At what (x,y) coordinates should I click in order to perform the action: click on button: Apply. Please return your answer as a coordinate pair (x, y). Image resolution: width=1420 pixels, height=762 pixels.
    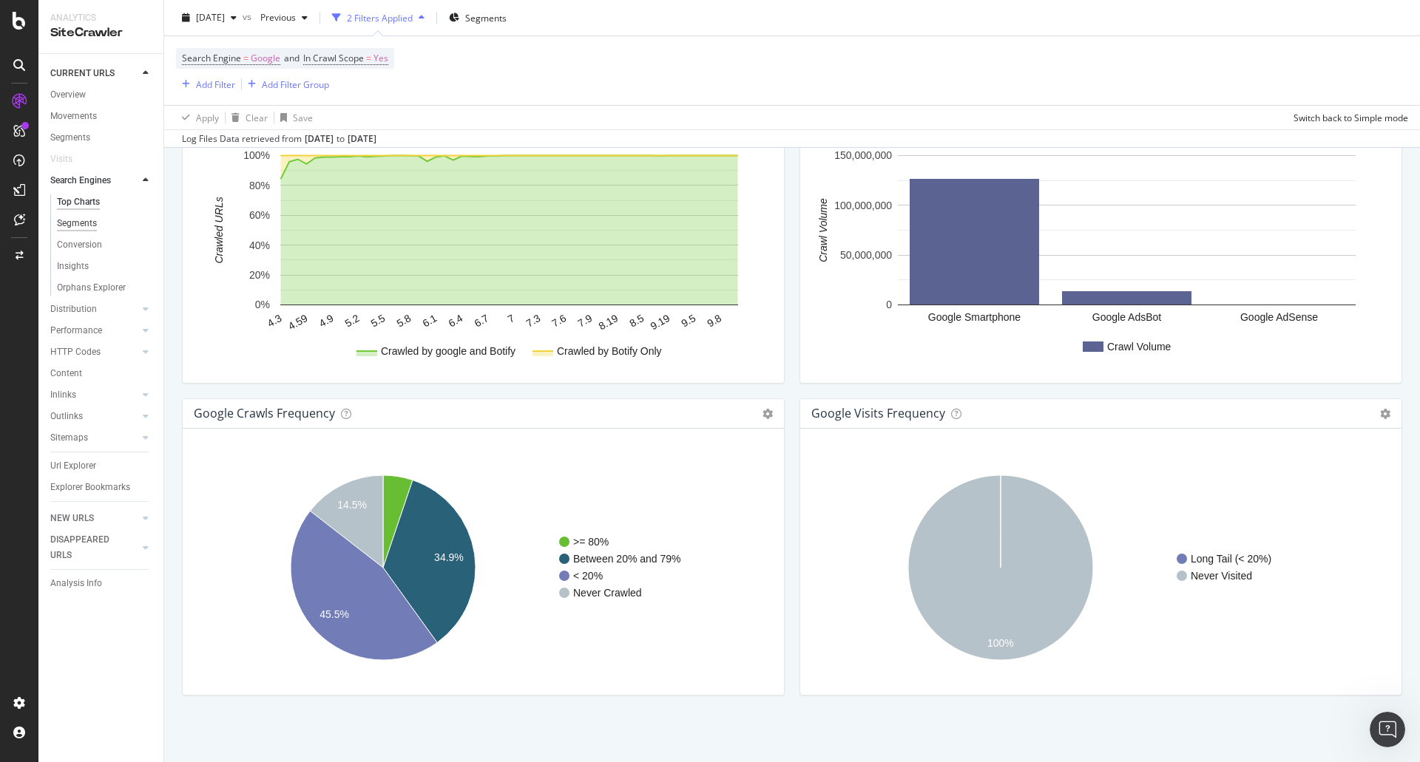
    Looking at the image, I should click on (197, 118).